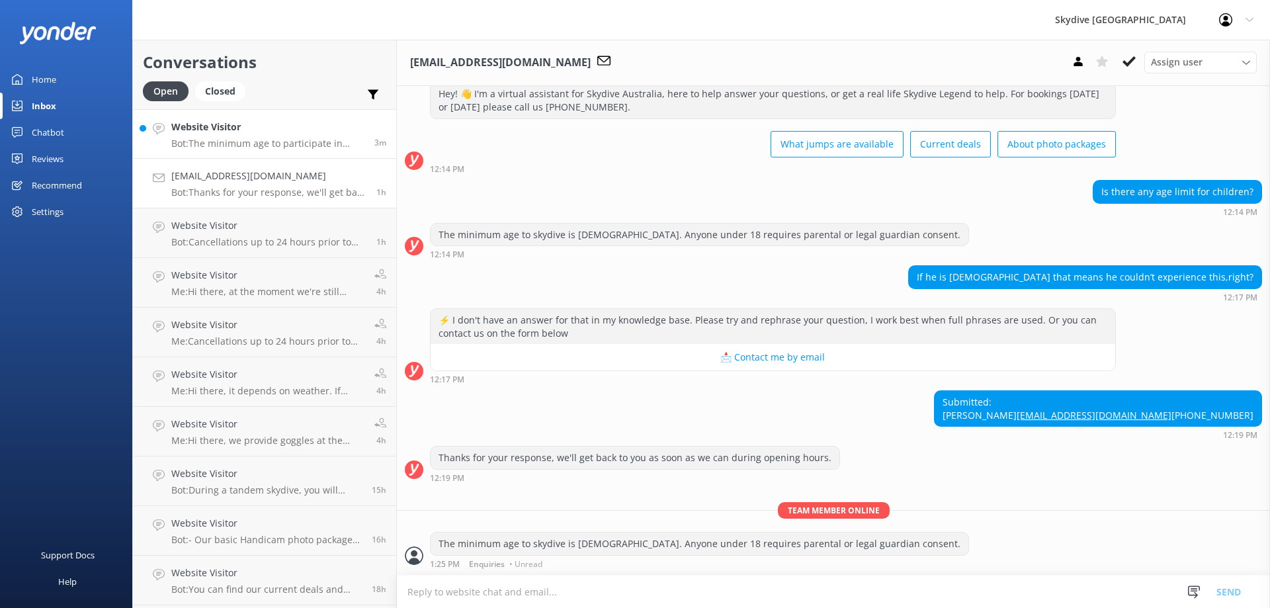 This screenshot has width=1270, height=608. What do you see at coordinates (265, 531) in the screenshot?
I see `a: Website VisitorBot:- Our basic Handicam photo package is $129 per person and includes photos of y...` at bounding box center [265, 531].